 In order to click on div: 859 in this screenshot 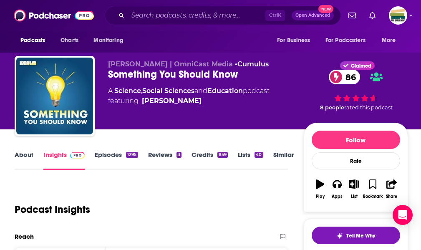, I will do `click(222, 155)`.